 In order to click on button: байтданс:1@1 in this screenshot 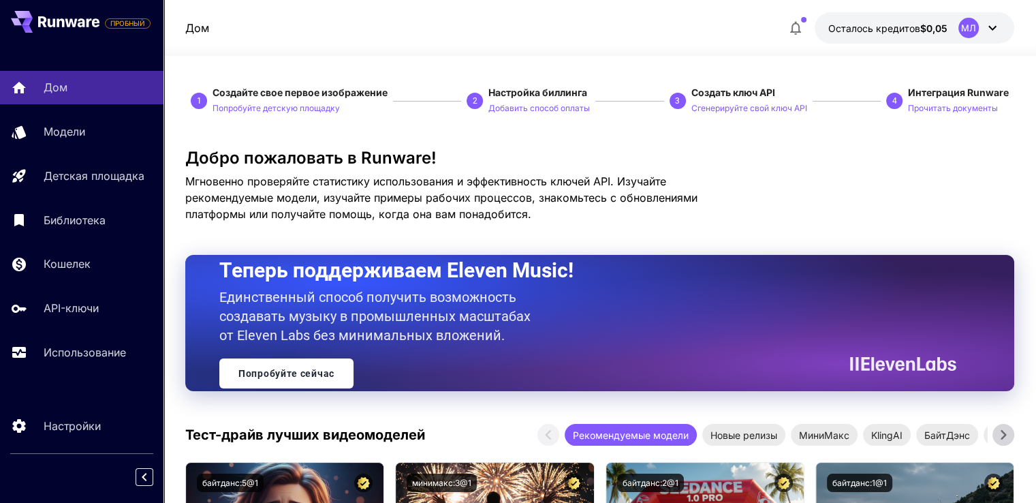, I will do `click(859, 482)`.